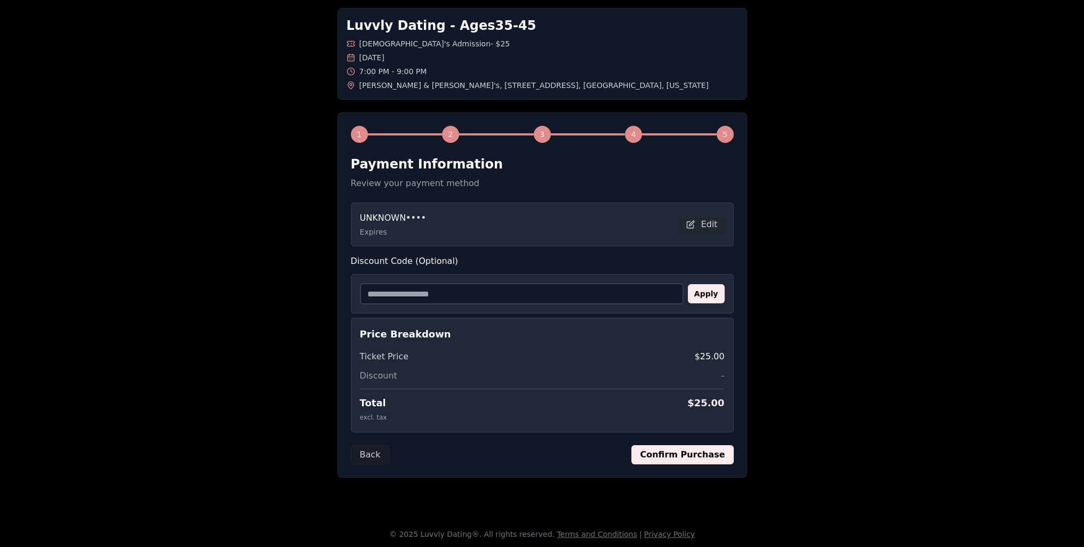 This screenshot has height=547, width=1084. I want to click on button: Confirm Purchase, so click(682, 455).